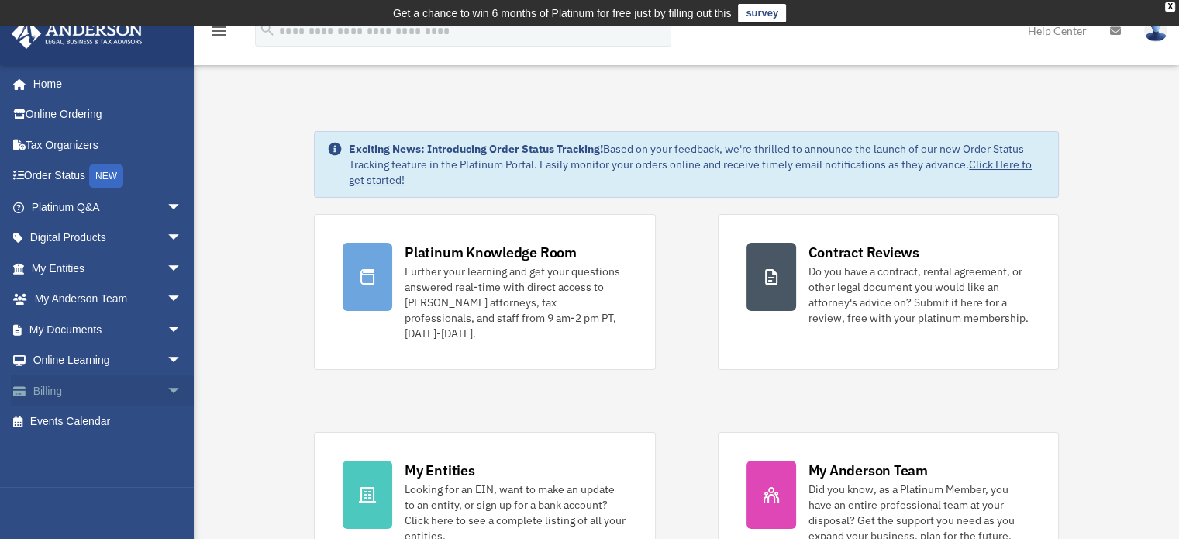  What do you see at coordinates (108, 299) in the screenshot?
I see `a: My Anderson Teamarrow_drop_down` at bounding box center [108, 299].